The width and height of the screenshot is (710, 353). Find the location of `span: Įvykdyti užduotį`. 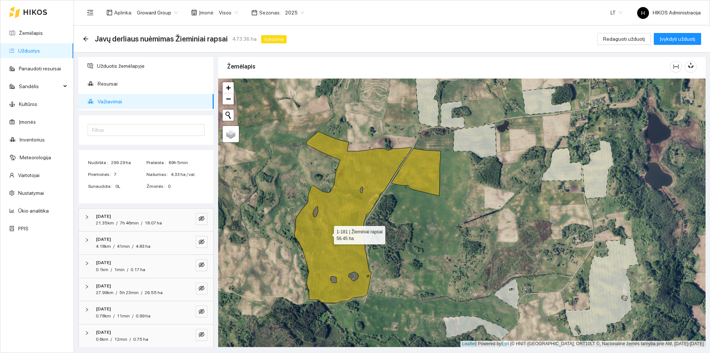

span: Įvykdyti užduotį is located at coordinates (678, 39).